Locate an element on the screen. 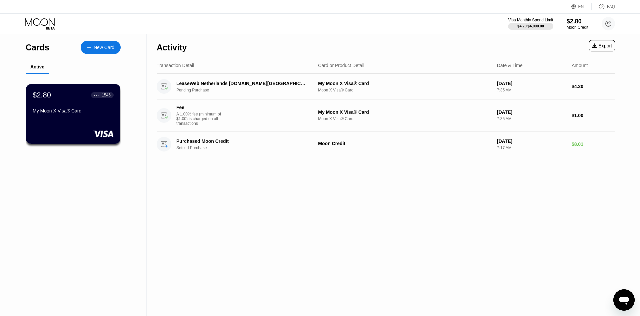 The height and width of the screenshot is (316, 640). div: EN is located at coordinates (581, 7).